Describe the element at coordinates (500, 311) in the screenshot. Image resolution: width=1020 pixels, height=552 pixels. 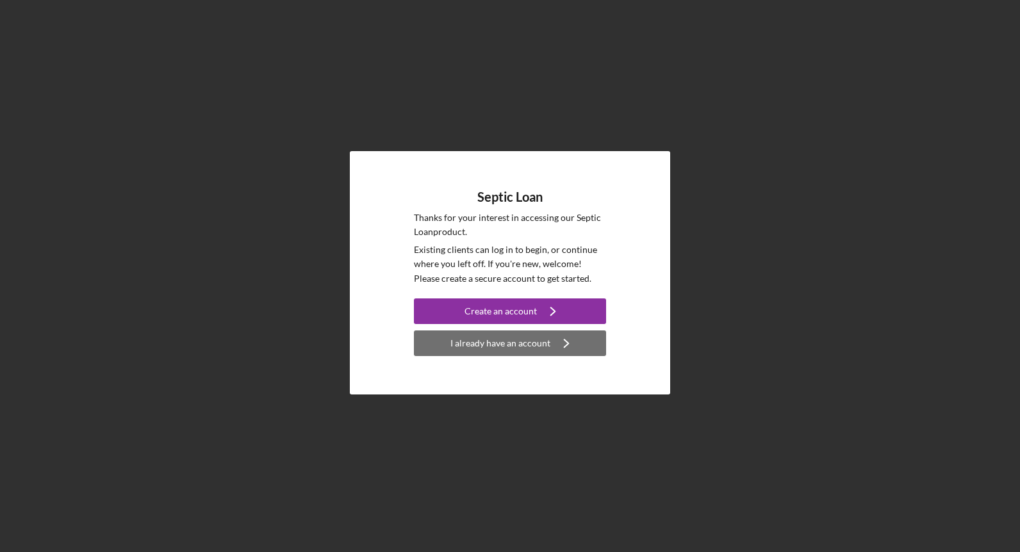
I see `div: Create an account` at that location.